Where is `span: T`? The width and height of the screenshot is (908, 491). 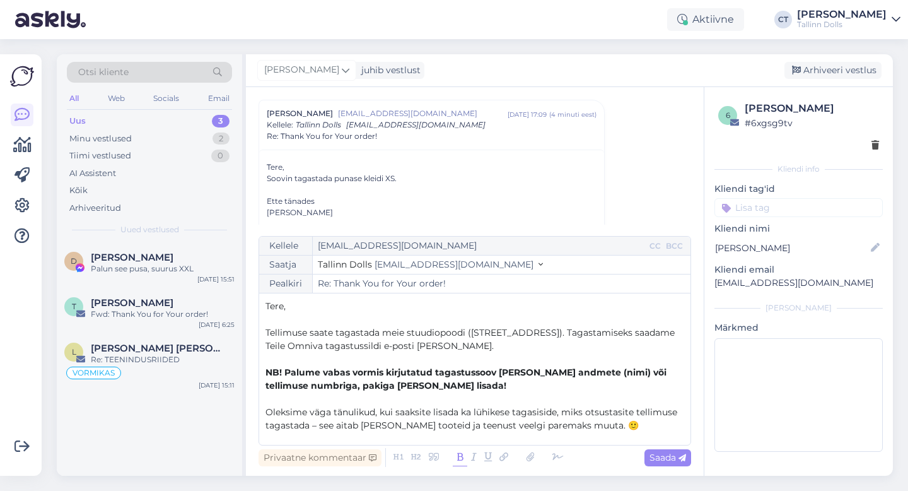
span: T is located at coordinates (74, 306).